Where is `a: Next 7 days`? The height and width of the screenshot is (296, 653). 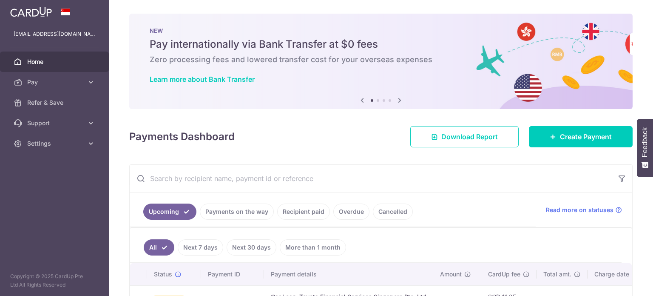 a: Next 7 days is located at coordinates (200, 247).